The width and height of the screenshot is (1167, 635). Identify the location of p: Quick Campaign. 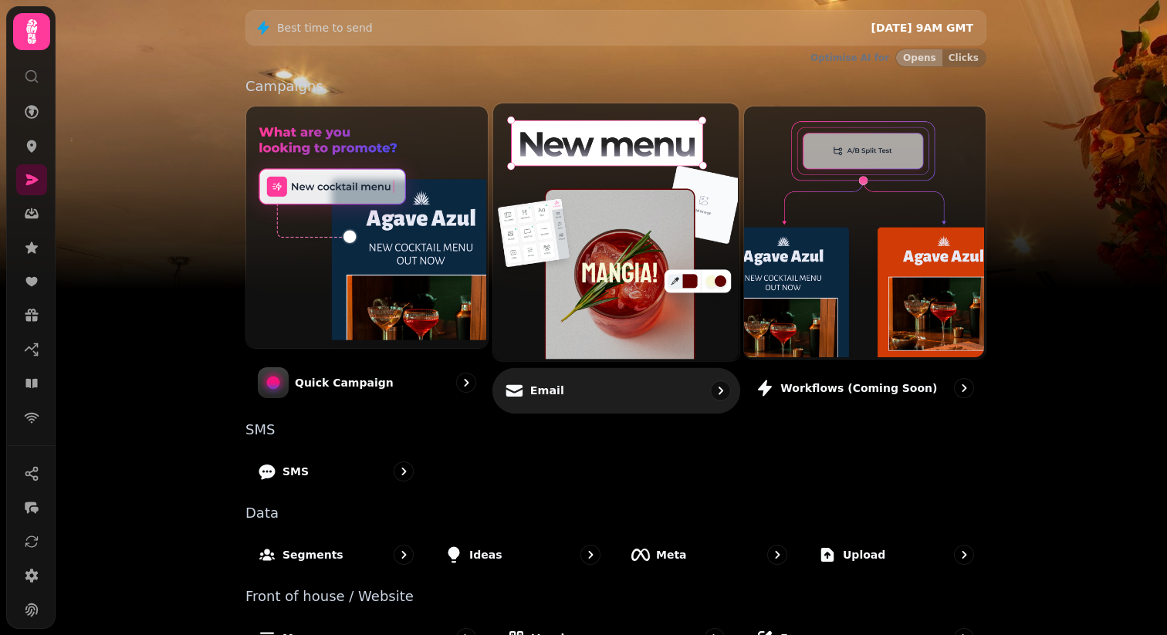
(344, 383).